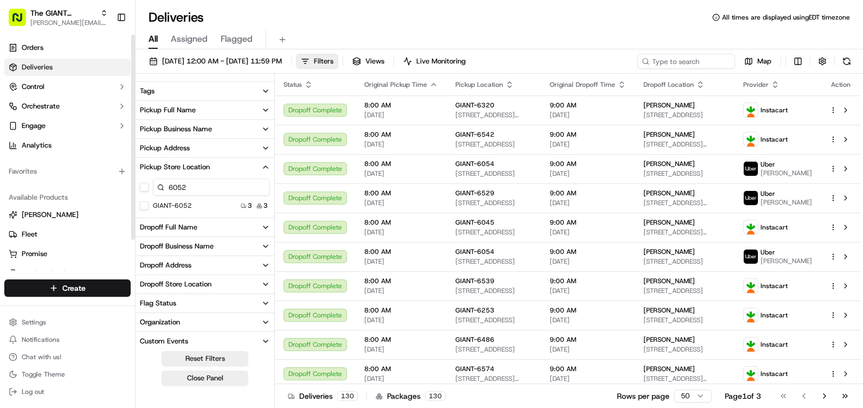 This screenshot has height=408, width=863. What do you see at coordinates (205, 341) in the screenshot?
I see `button: Custom Events` at bounding box center [205, 341].